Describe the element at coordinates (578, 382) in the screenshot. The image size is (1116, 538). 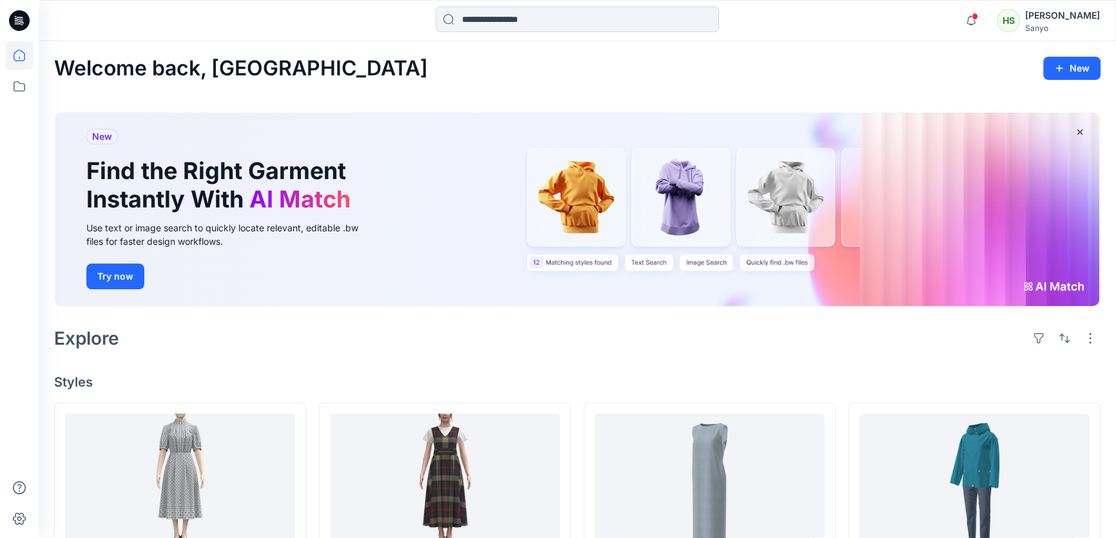
I see `h4: Styles` at that location.